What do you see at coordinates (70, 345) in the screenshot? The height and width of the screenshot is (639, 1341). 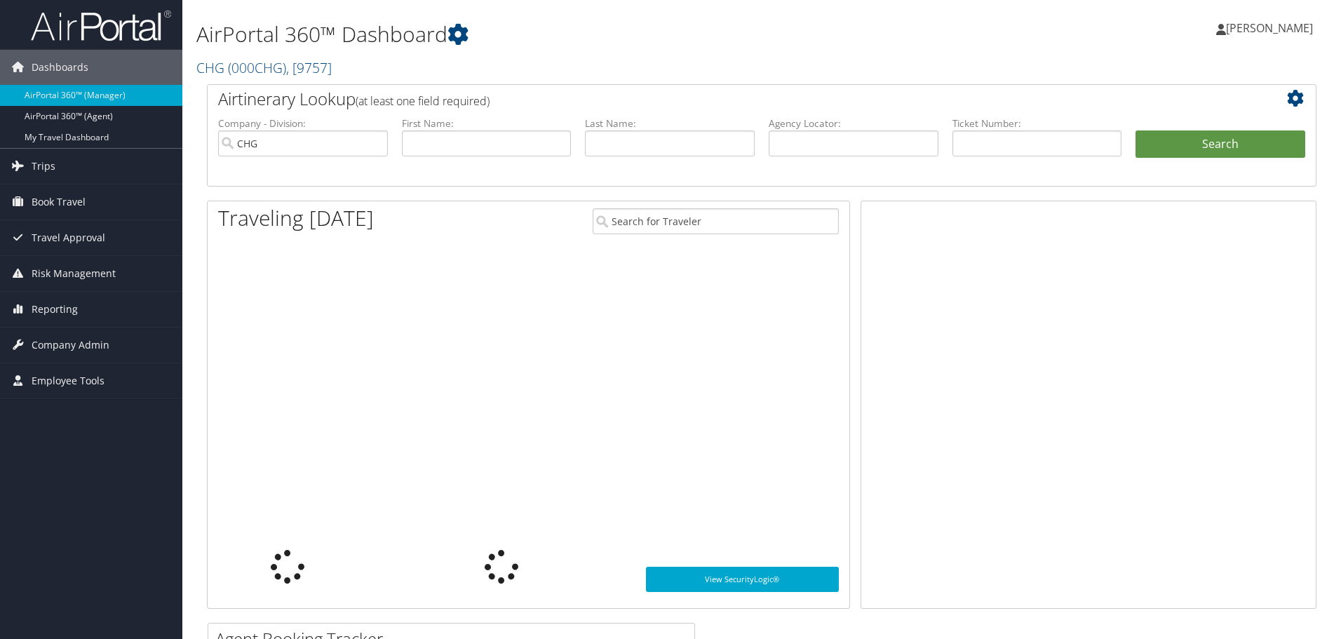 I see `span: Company Admin` at bounding box center [70, 345].